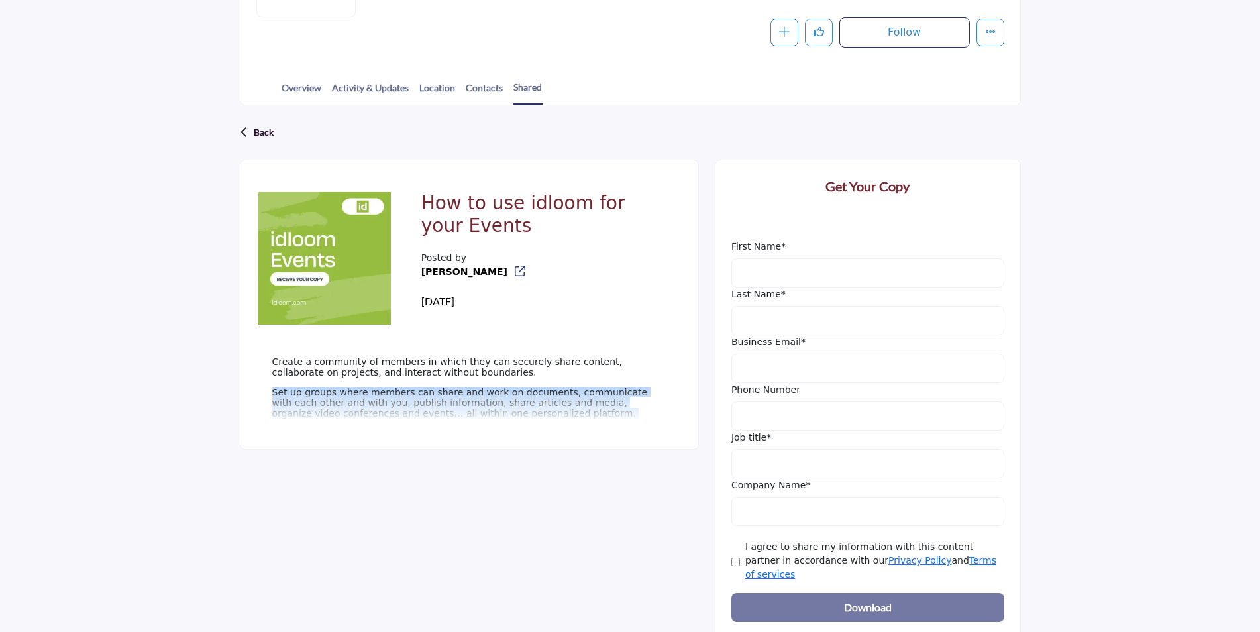 The height and width of the screenshot is (632, 1260). Describe the element at coordinates (868, 464) in the screenshot. I see `input: Job Title` at that location.